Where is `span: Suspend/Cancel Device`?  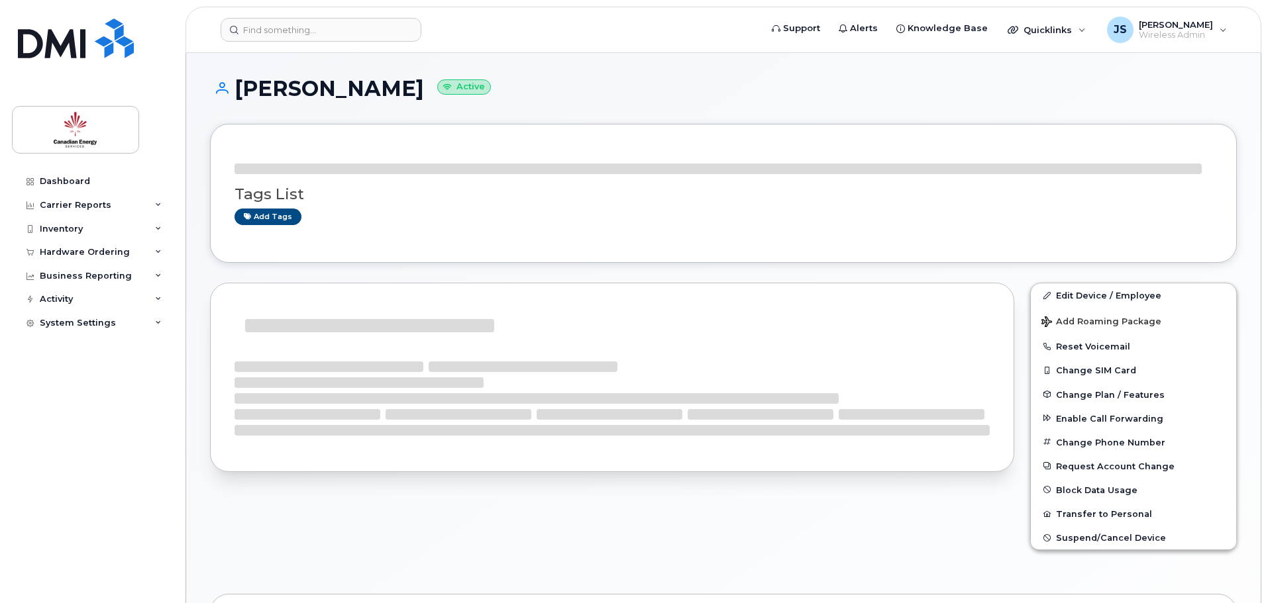 span: Suspend/Cancel Device is located at coordinates (1111, 538).